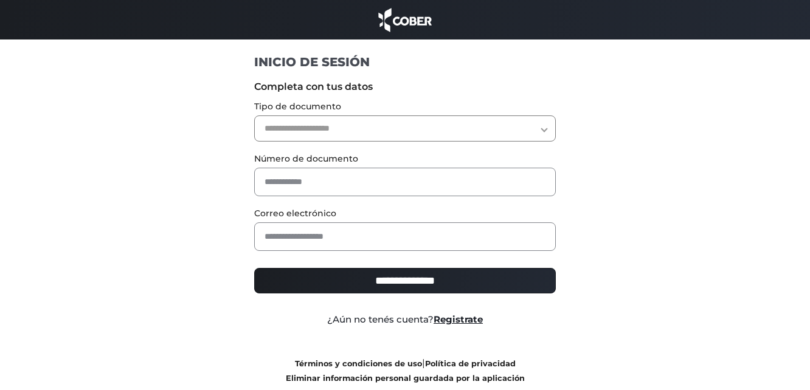 The width and height of the screenshot is (810, 390). Describe the element at coordinates (405, 62) in the screenshot. I see `h1: INICIO DE SESIÓN` at that location.